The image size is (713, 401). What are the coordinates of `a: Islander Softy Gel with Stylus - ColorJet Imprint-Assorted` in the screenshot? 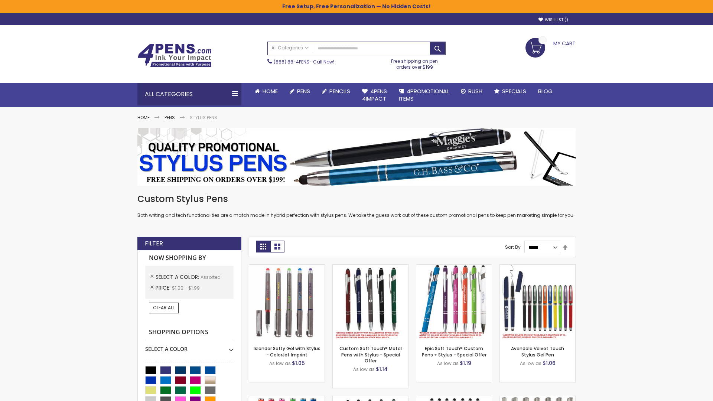 It's located at (287, 267).